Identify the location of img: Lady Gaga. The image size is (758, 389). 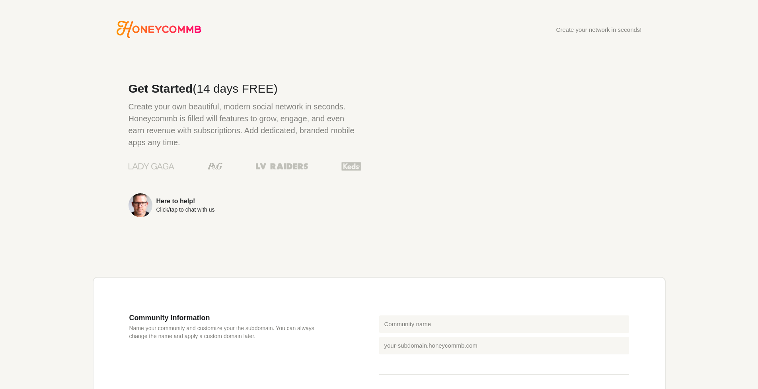
(151, 166).